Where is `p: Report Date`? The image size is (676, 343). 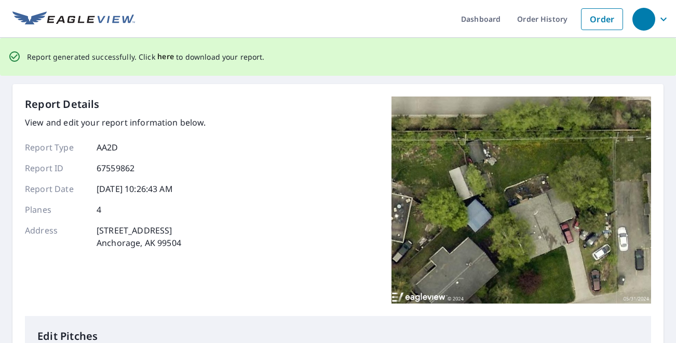 p: Report Date is located at coordinates (56, 189).